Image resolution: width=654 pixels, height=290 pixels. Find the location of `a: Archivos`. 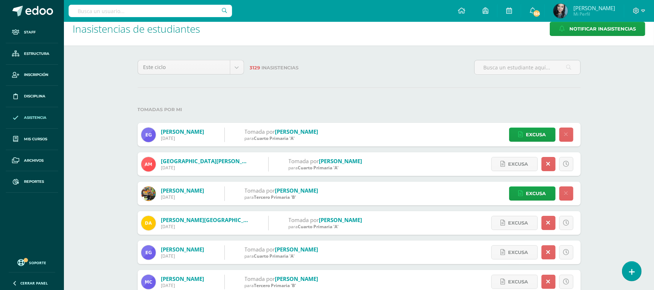

a: Archivos is located at coordinates (32, 161).